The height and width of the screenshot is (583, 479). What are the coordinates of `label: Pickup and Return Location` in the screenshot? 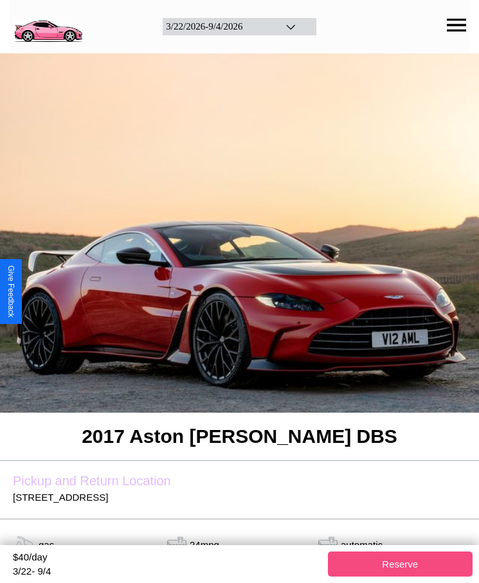 It's located at (239, 481).